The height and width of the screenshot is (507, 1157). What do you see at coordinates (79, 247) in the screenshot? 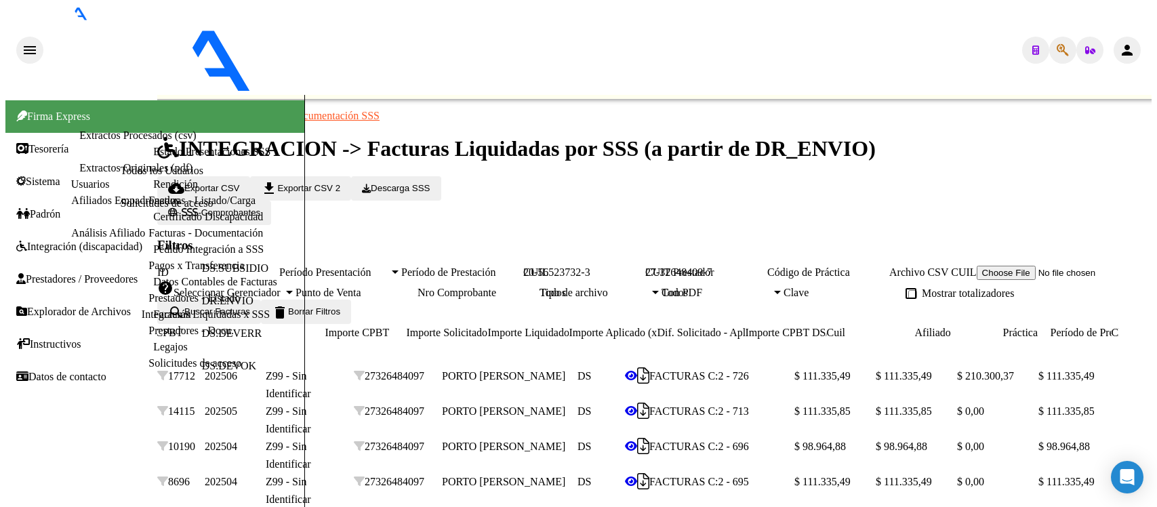
I see `span: Integración (discapacidad)` at bounding box center [79, 247].